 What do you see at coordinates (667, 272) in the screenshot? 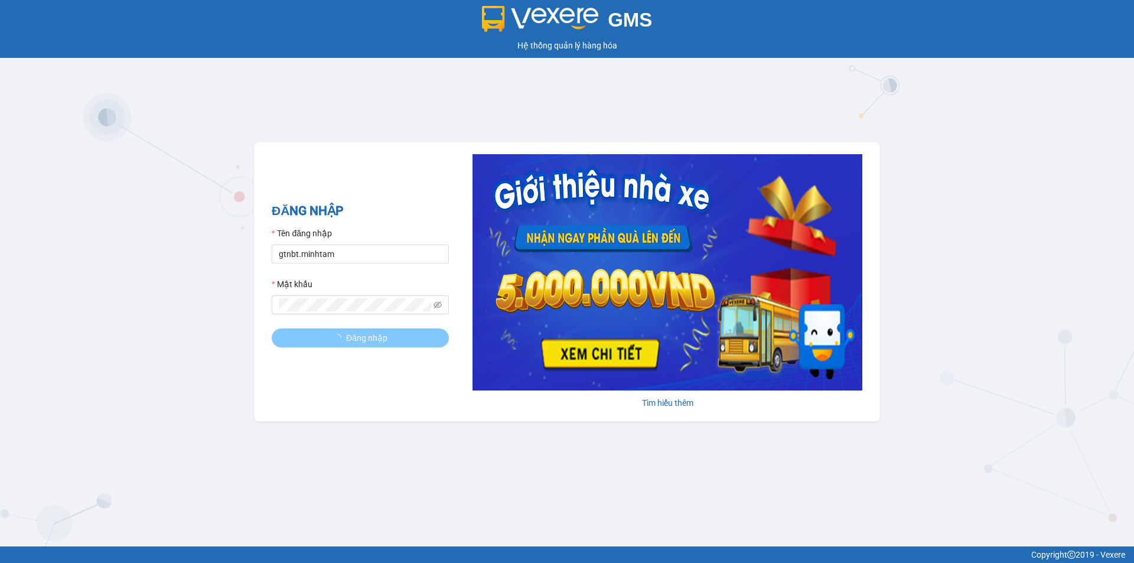
I see `img: banner-0` at bounding box center [667, 272].